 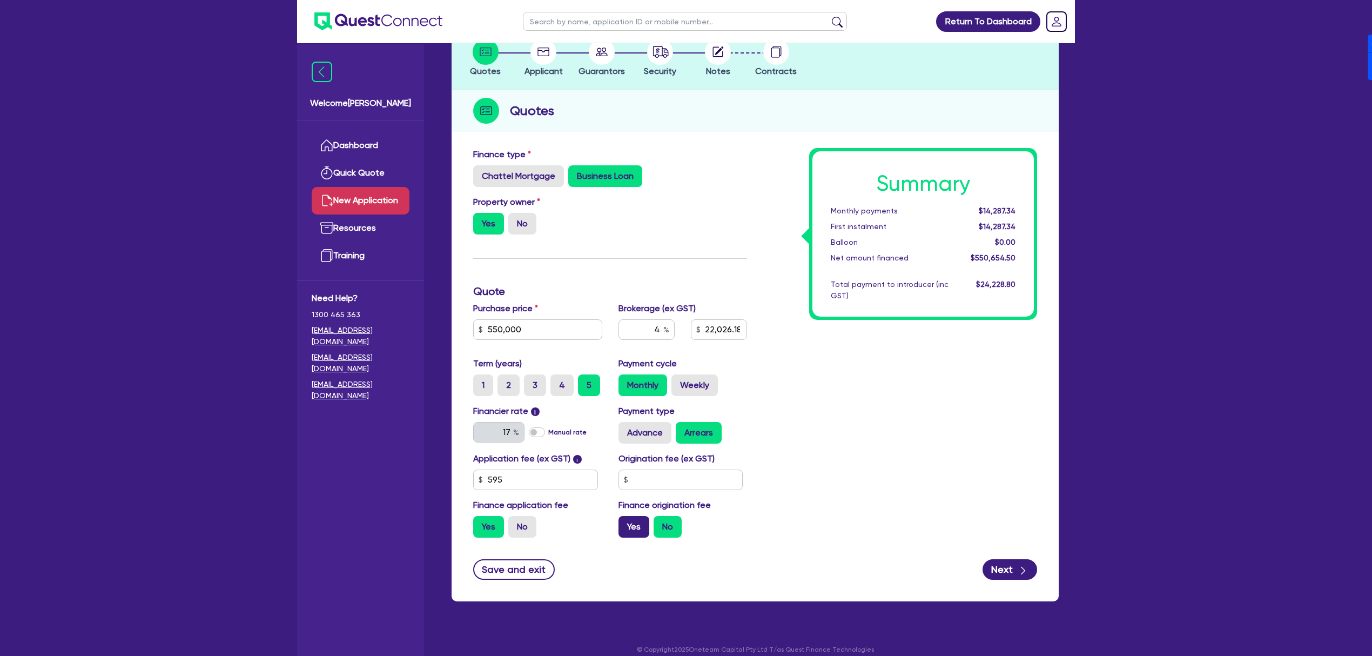 I want to click on label: 4, so click(x=562, y=385).